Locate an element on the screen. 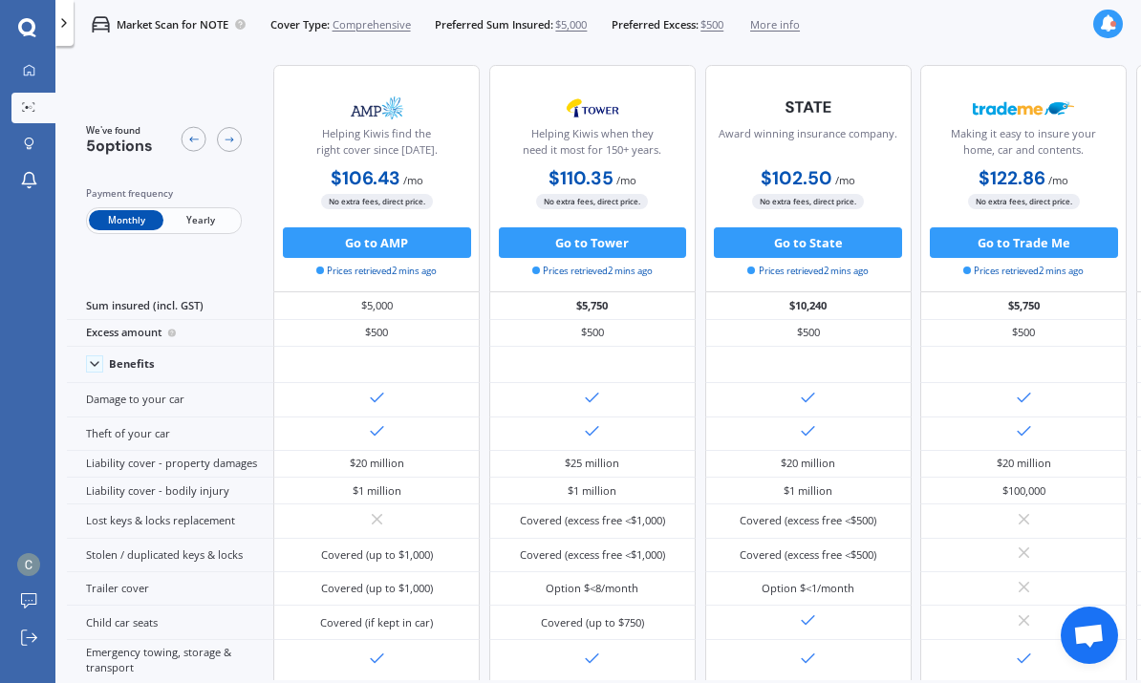 The image size is (1141, 683). div: Trailer cover is located at coordinates (170, 589).